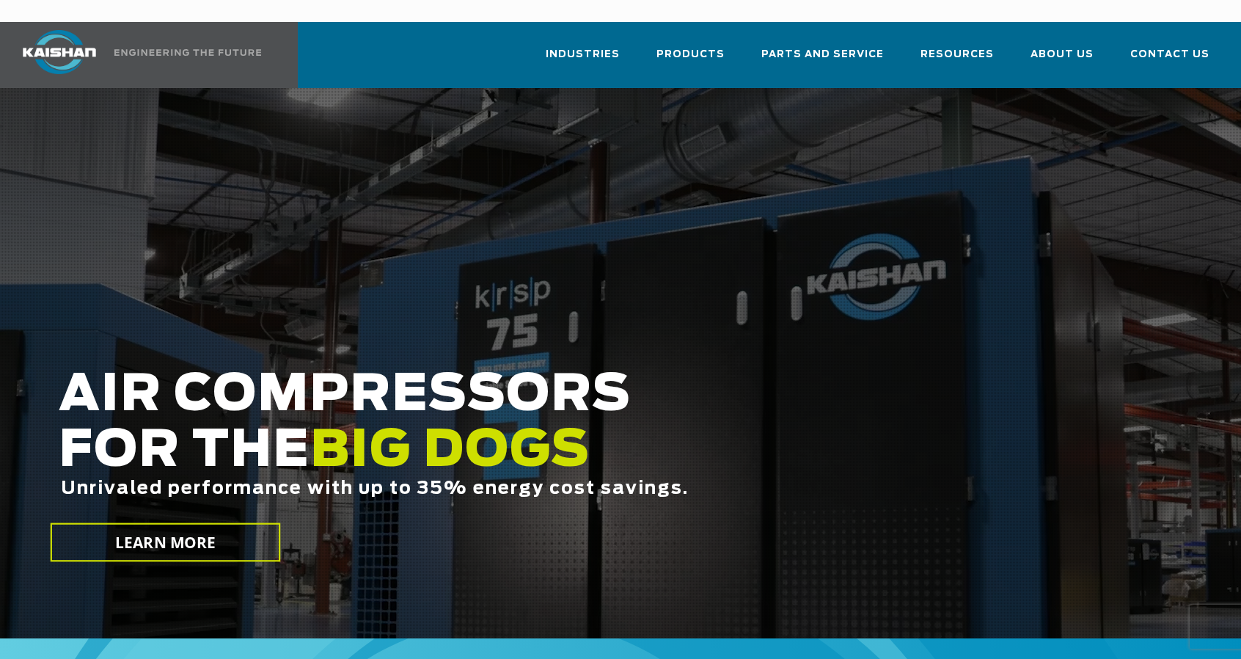  What do you see at coordinates (1170, 54) in the screenshot?
I see `span: Contact Us` at bounding box center [1170, 54].